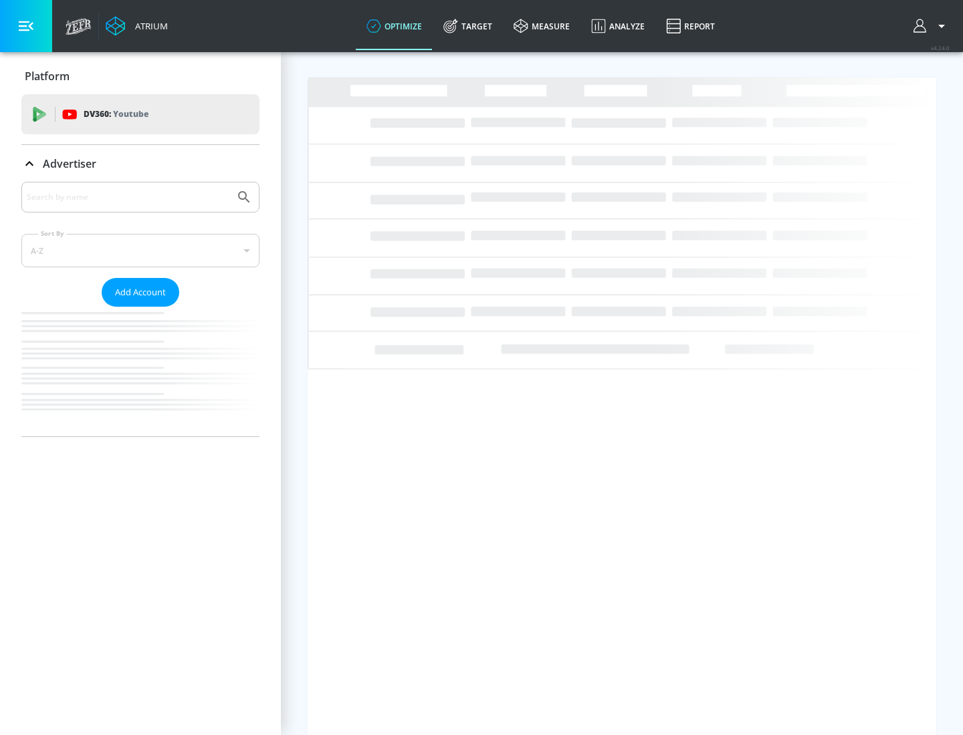  Describe the element at coordinates (140, 292) in the screenshot. I see `span: Add Account` at that location.